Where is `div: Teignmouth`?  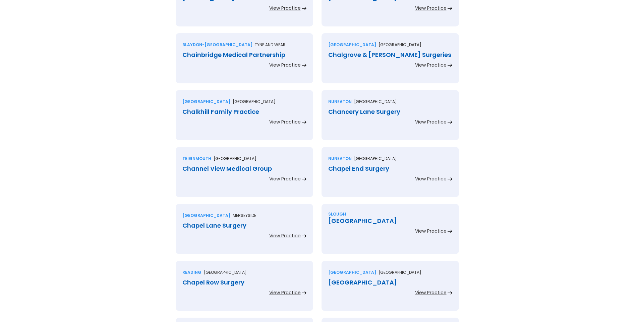 div: Teignmouth is located at coordinates (197, 159).